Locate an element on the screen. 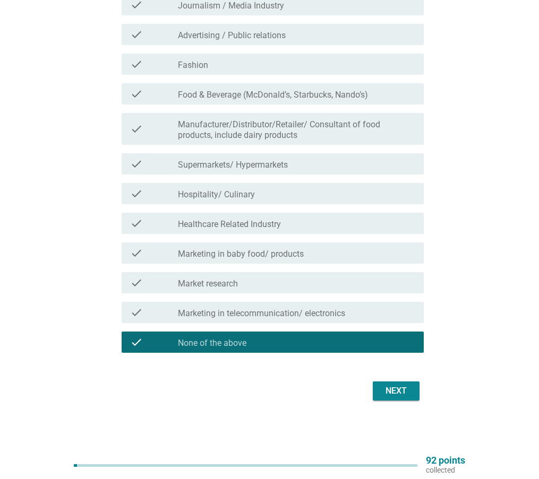 This screenshot has height=479, width=539. label: Hospitality/ Culinary is located at coordinates (216, 195).